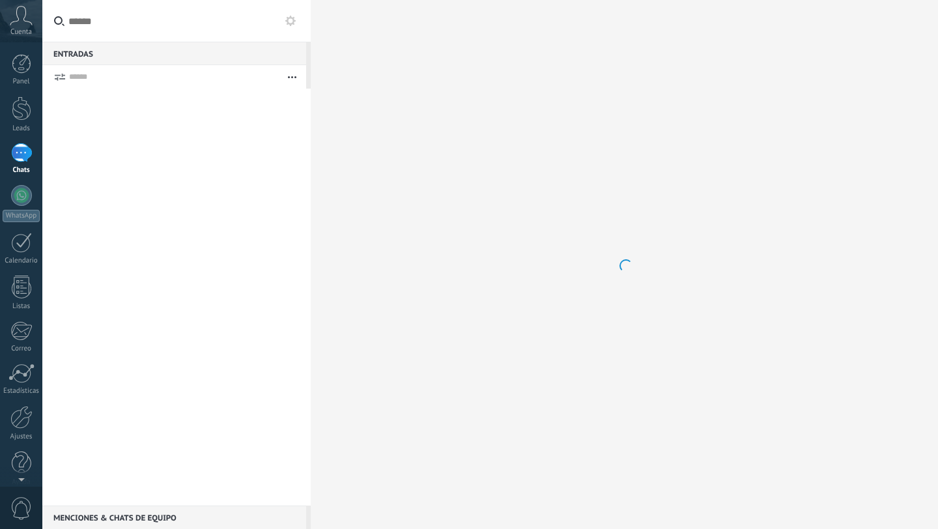  I want to click on div: Estadísticas, so click(22, 391).